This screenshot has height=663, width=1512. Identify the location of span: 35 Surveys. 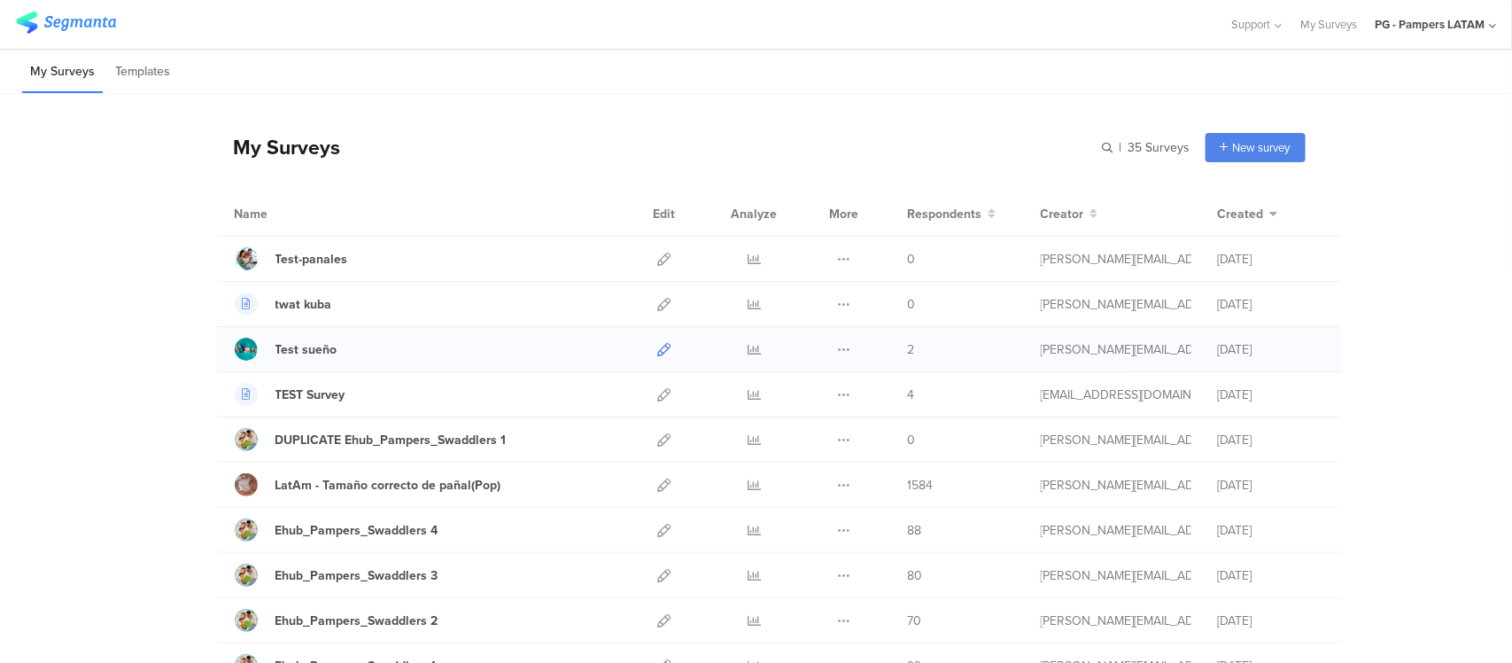
(1159, 147).